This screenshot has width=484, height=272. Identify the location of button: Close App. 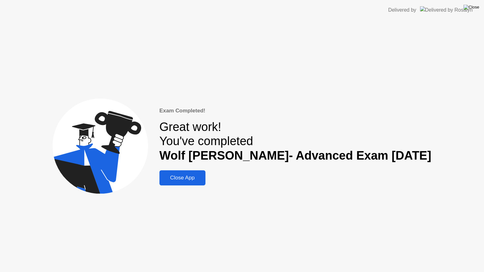
(183, 178).